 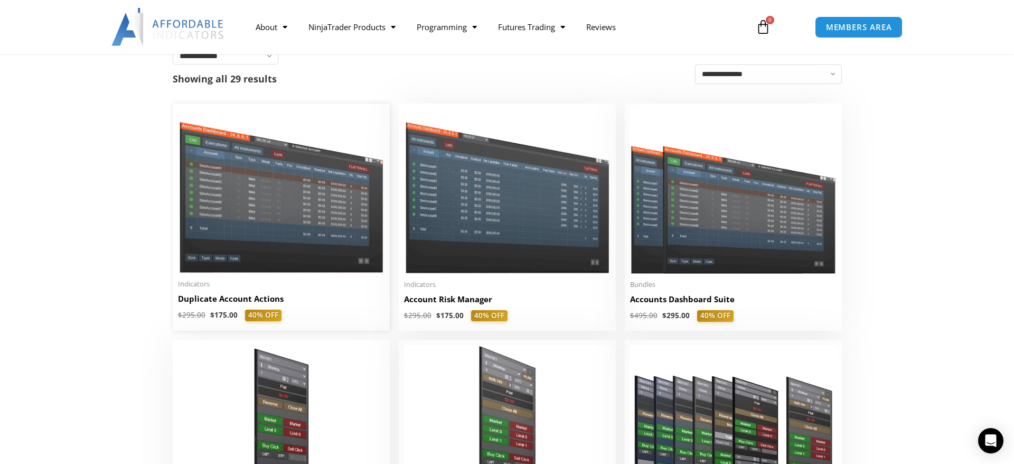 I want to click on a: Programming, so click(x=447, y=27).